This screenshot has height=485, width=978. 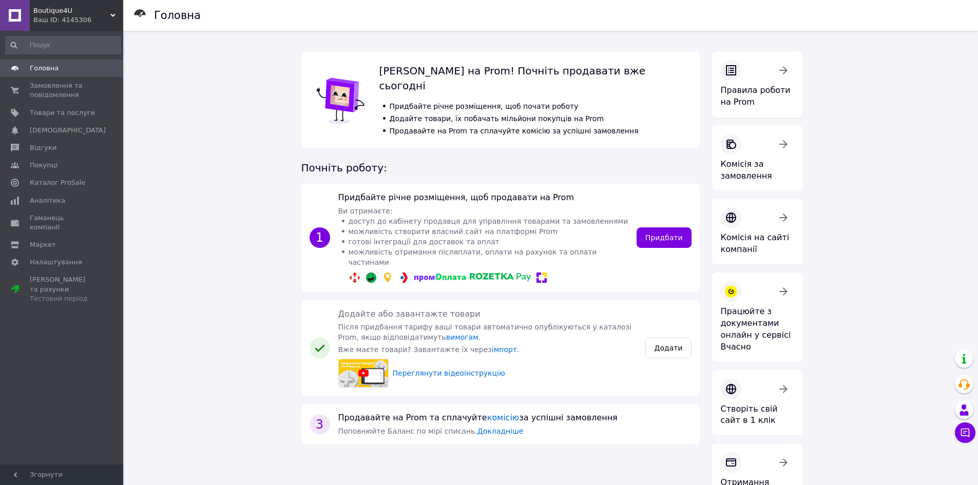 What do you see at coordinates (756, 96) in the screenshot?
I see `span: Правила роботи на Prom` at bounding box center [756, 96].